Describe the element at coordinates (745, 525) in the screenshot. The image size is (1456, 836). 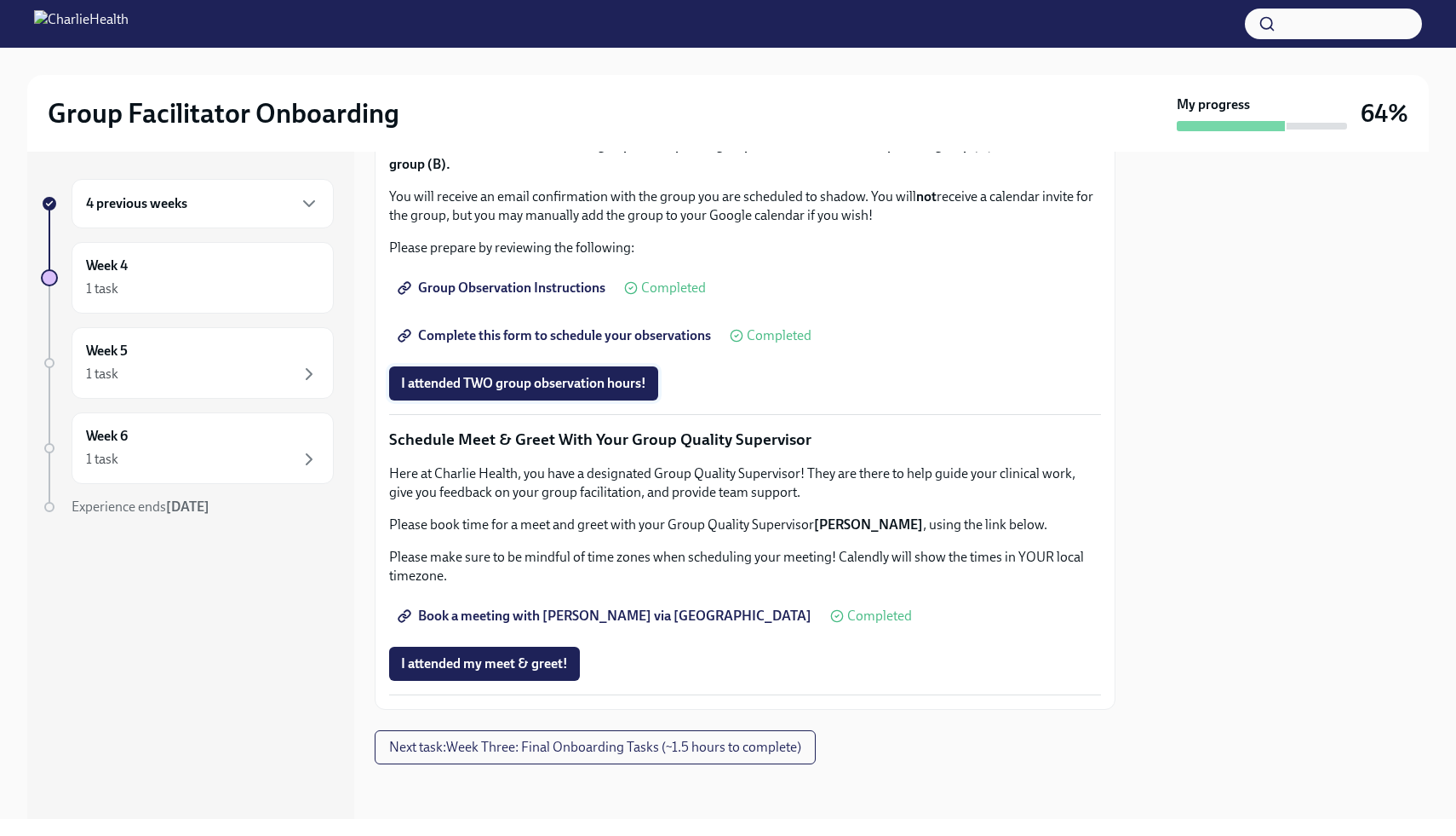
I see `p: Please book time for a meet and greet with your Group Quality Supervisor , using the link below.` at that location.